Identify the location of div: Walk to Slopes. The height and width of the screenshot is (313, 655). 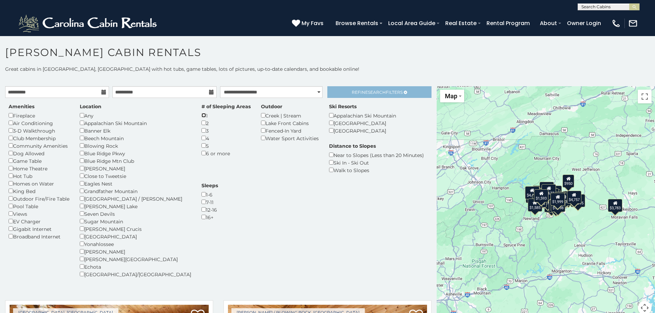
(376, 170).